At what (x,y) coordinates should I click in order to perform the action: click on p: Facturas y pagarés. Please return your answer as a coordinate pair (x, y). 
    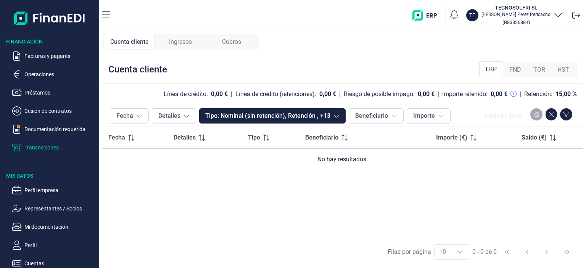
    Looking at the image, I should click on (60, 56).